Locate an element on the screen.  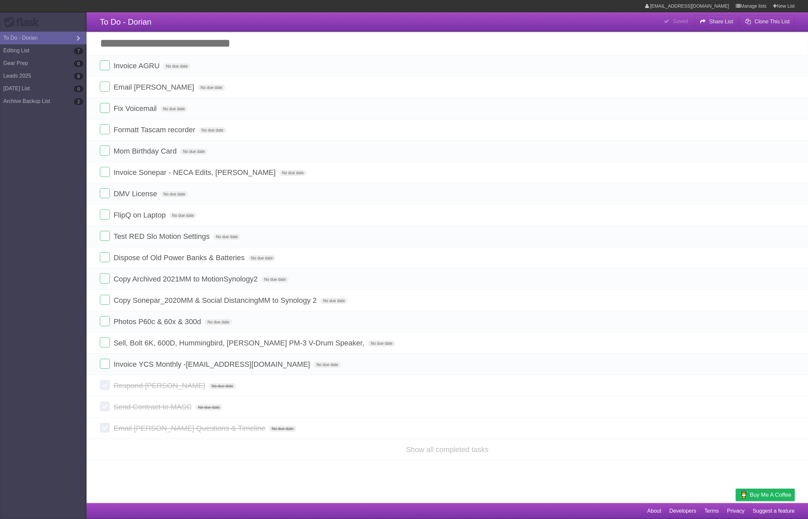
b: 7 is located at coordinates (79, 51).